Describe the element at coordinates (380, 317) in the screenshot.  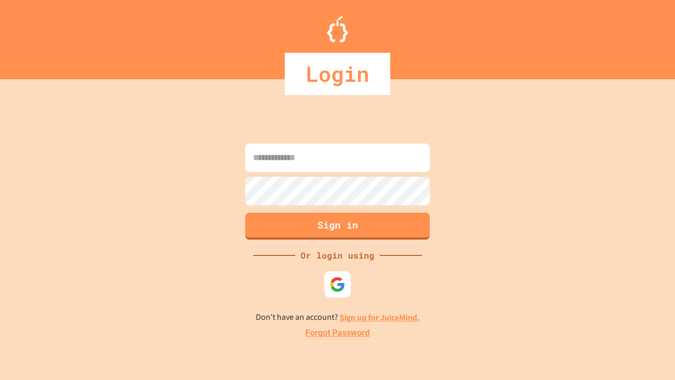
I see `a: Sign up for JuiceMind.` at that location.